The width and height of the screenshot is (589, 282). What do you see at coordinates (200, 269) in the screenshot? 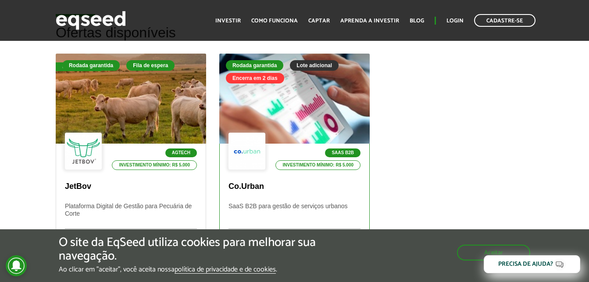
I see `p: Ao clicar em "aceitar", você aceita nossa .` at bounding box center [200, 269].